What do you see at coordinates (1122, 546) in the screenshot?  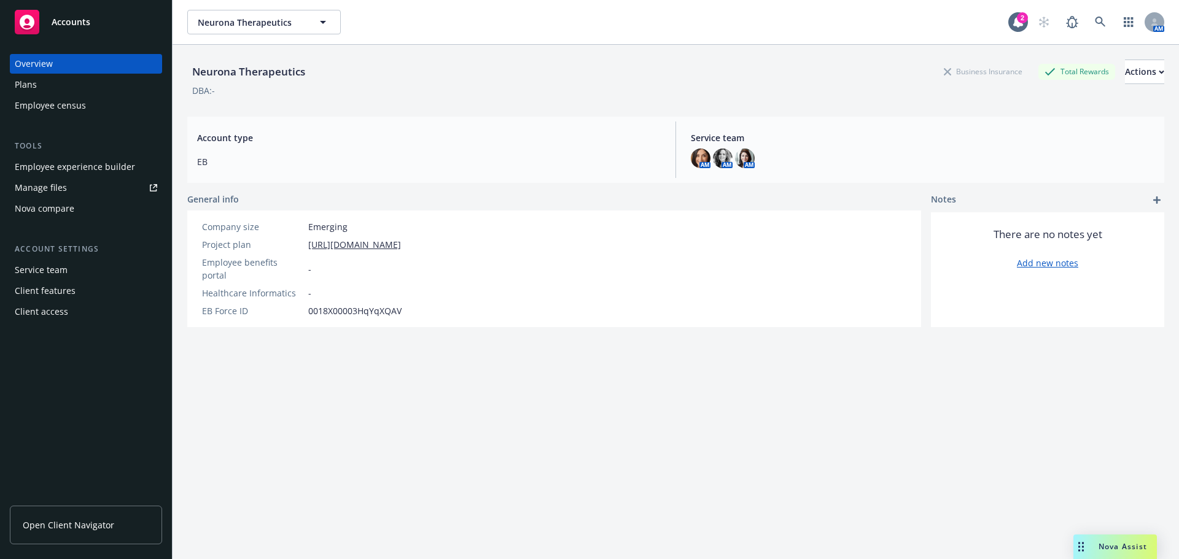 I see `span: Nova Assist` at bounding box center [1122, 546].